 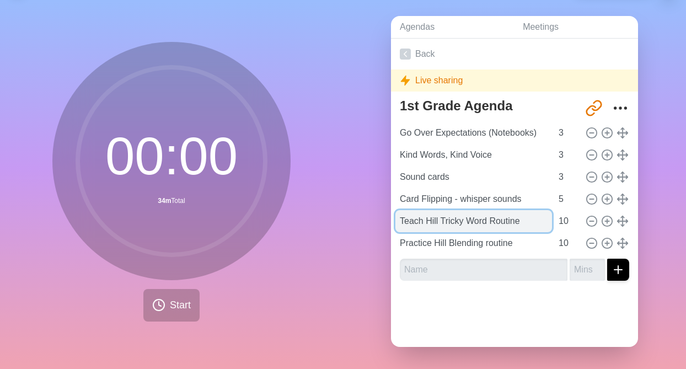 I want to click on div: Live sharing, so click(x=514, y=81).